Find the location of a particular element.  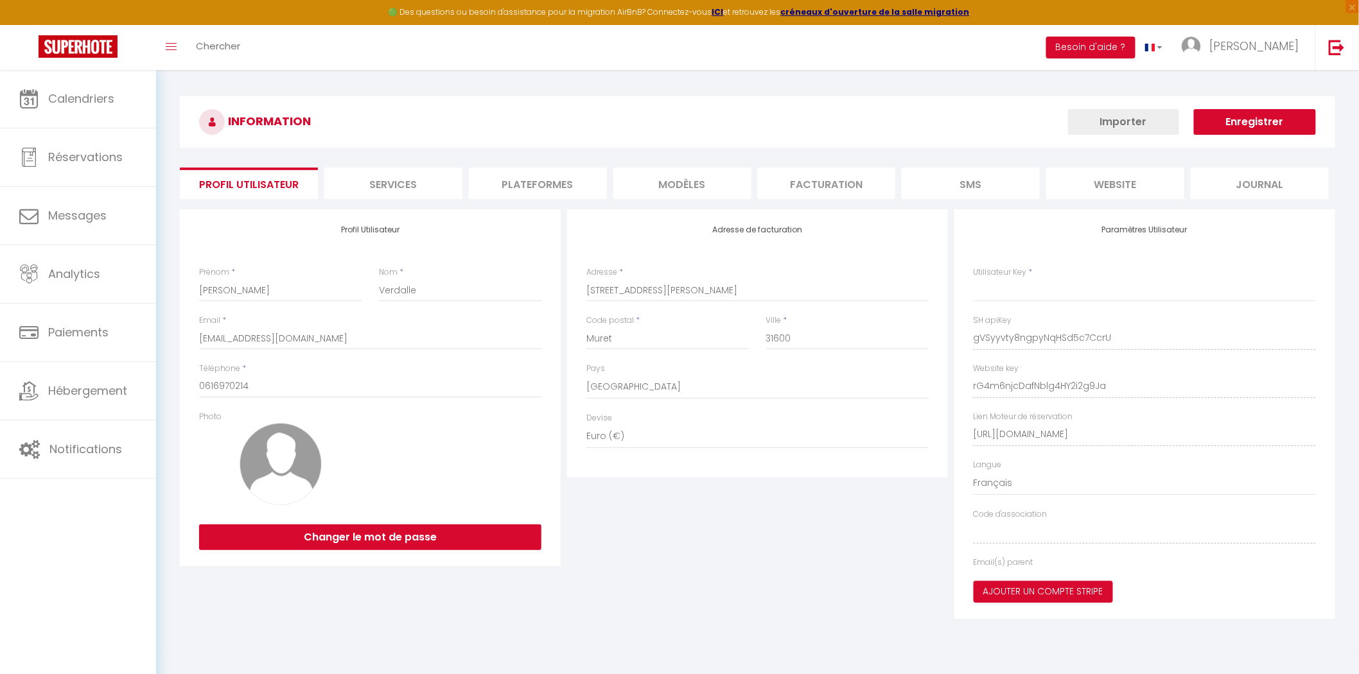

a: Chercher is located at coordinates (218, 48).